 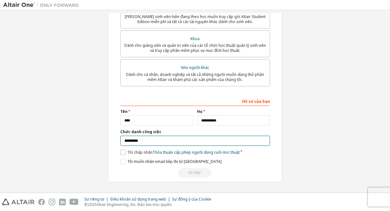 I want to click on img: facebook.svg, so click(x=41, y=201).